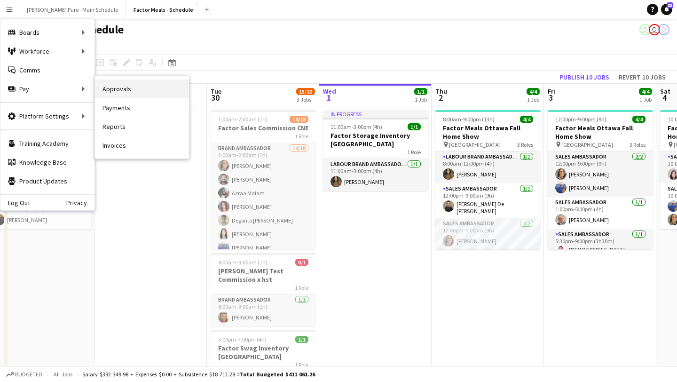 The image size is (677, 382). Describe the element at coordinates (667, 9) in the screenshot. I see `a: 83` at that location.